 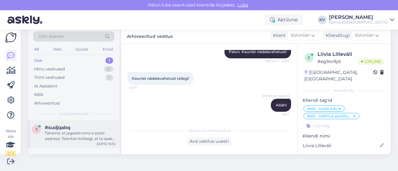 What do you see at coordinates (281, 105) in the screenshot?
I see `span: Aitäh!` at bounding box center [281, 105].